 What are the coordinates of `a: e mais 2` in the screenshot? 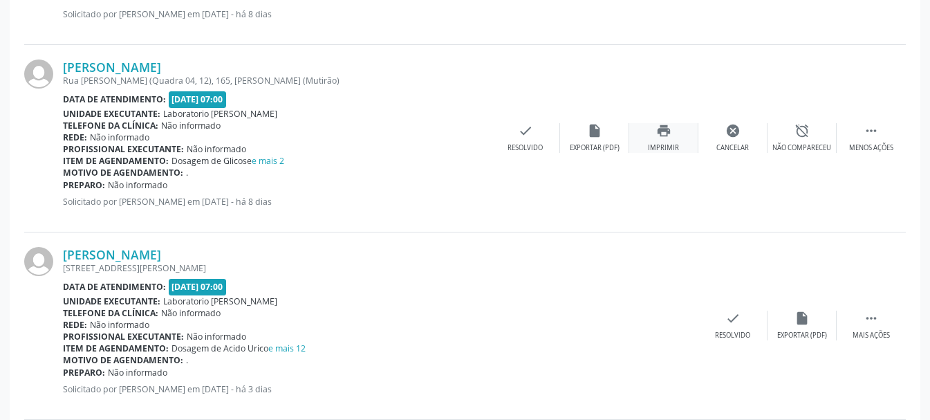 It's located at (268, 160).